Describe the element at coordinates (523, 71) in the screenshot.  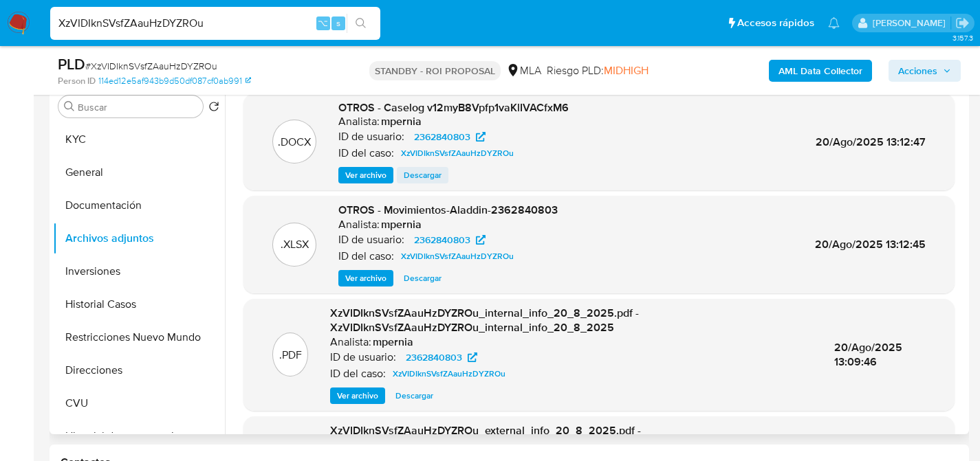
I see `div: MLA` at that location.